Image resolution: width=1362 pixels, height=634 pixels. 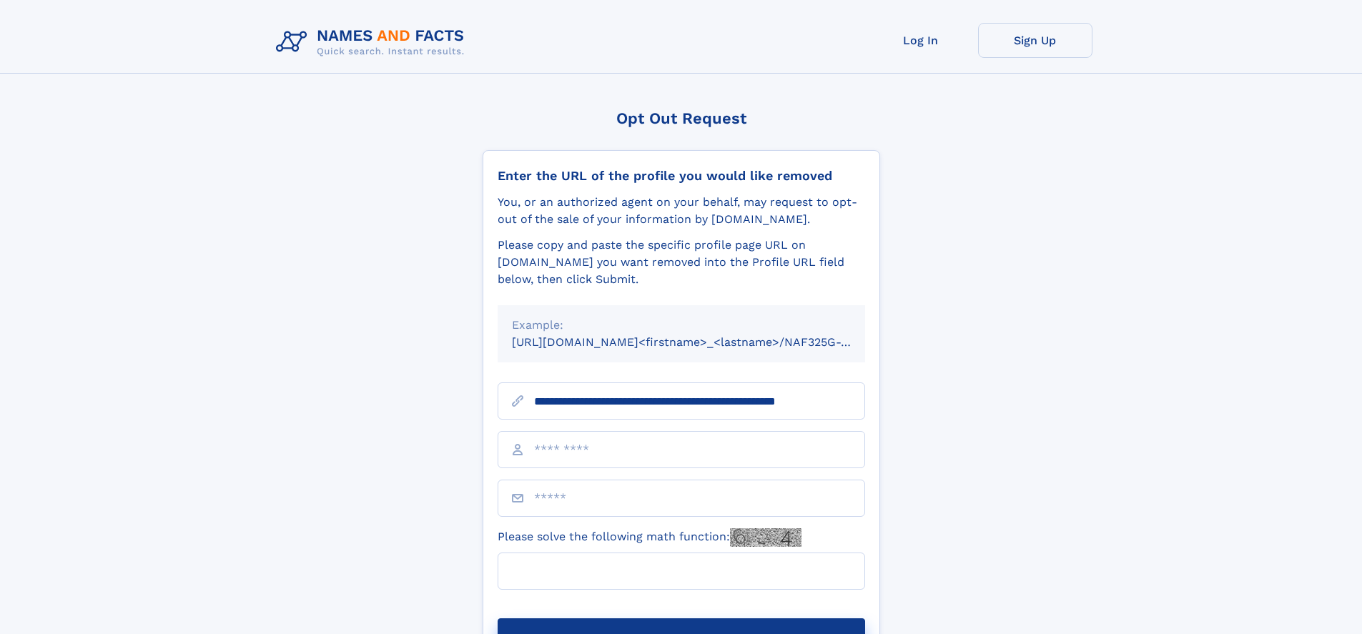 What do you see at coordinates (681, 325) in the screenshot?
I see `div: Example:` at bounding box center [681, 325].